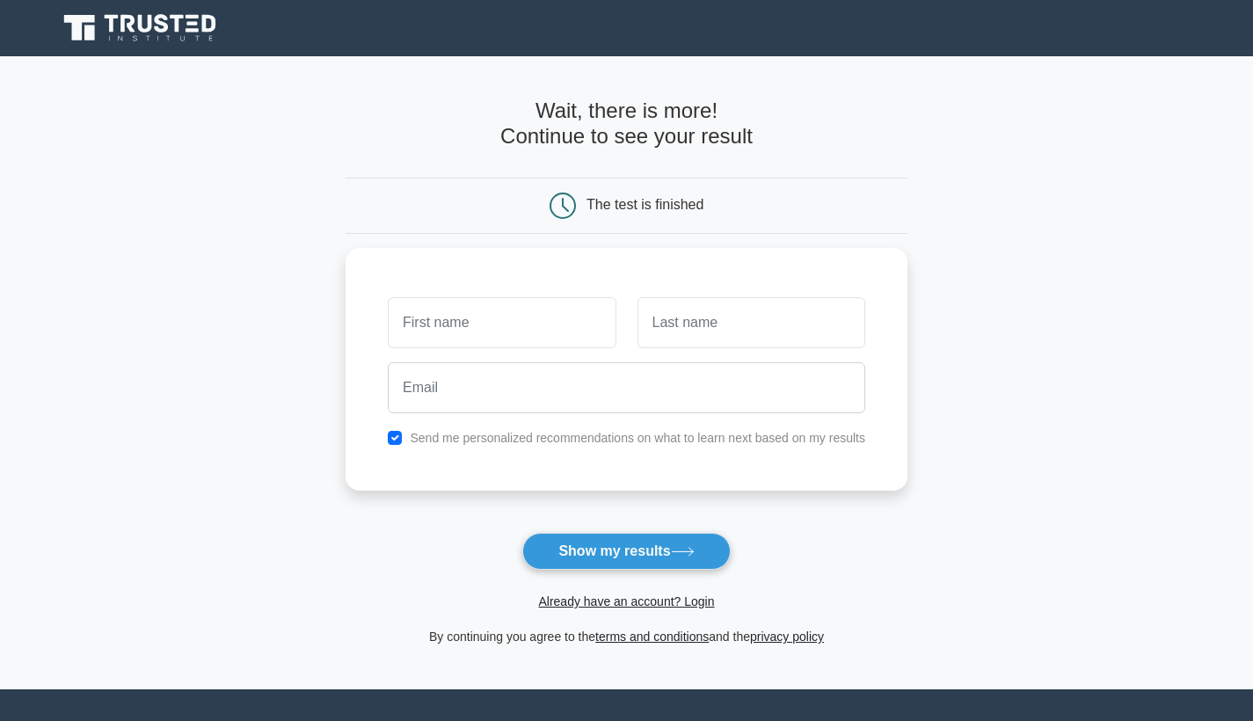 The height and width of the screenshot is (721, 1253). I want to click on button: Show my results, so click(626, 551).